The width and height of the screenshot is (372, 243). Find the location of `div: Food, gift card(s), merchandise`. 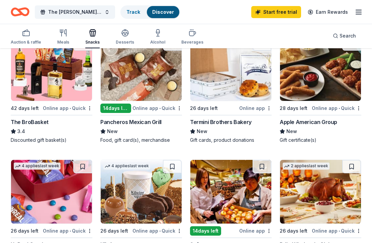

div: Food, gift card(s), merchandise is located at coordinates (141, 140).